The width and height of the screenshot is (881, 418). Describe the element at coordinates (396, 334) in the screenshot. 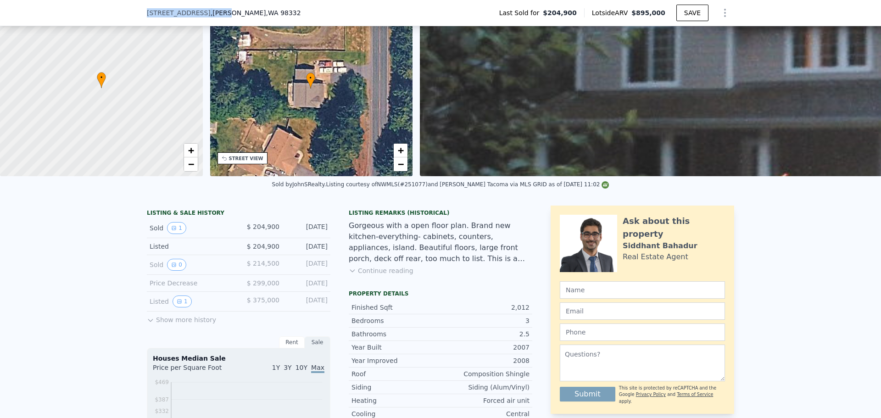

I see `div: Bathrooms` at that location.